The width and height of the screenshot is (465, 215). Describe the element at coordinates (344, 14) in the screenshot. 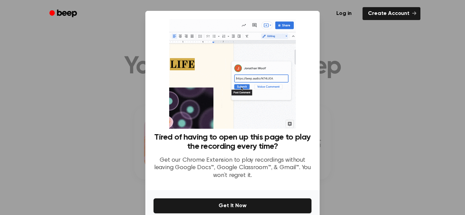

I see `a: Log in` at that location.